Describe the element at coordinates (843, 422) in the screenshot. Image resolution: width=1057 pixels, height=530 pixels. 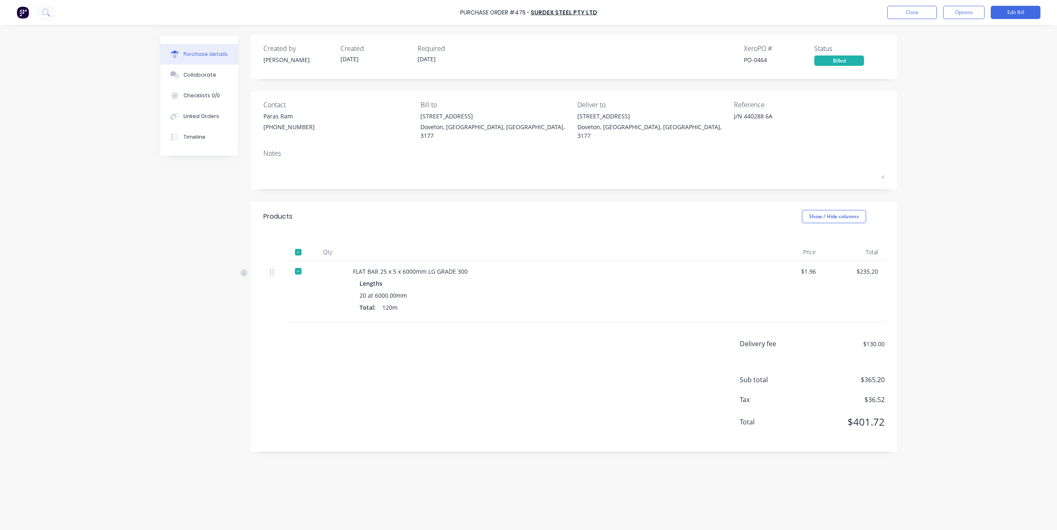
I see `span: $401.72` at that location.